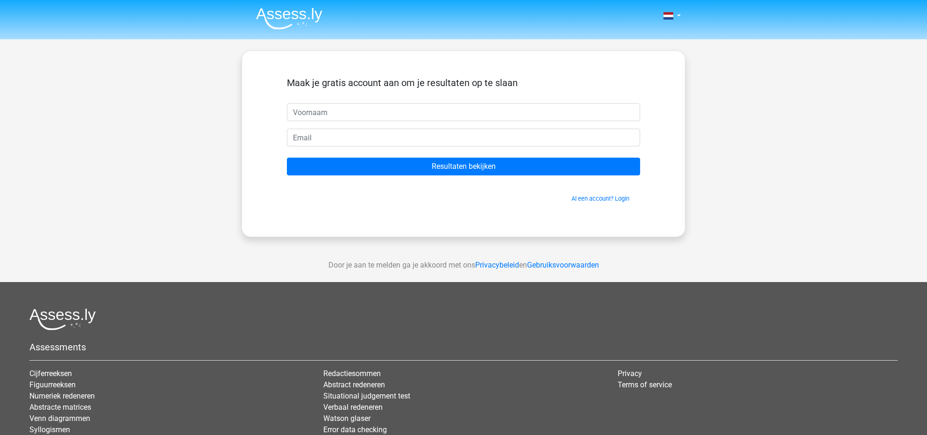  What do you see at coordinates (563, 264) in the screenshot?
I see `a: Gebruiksvoorwaarden` at bounding box center [563, 264].